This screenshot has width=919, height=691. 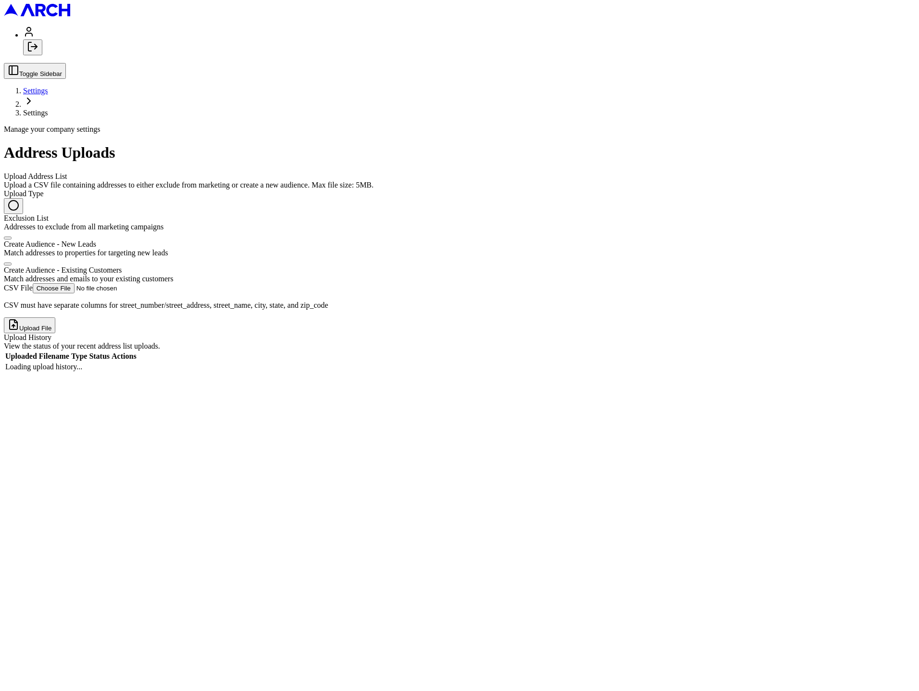 I want to click on div: Exclusion List, so click(x=459, y=218).